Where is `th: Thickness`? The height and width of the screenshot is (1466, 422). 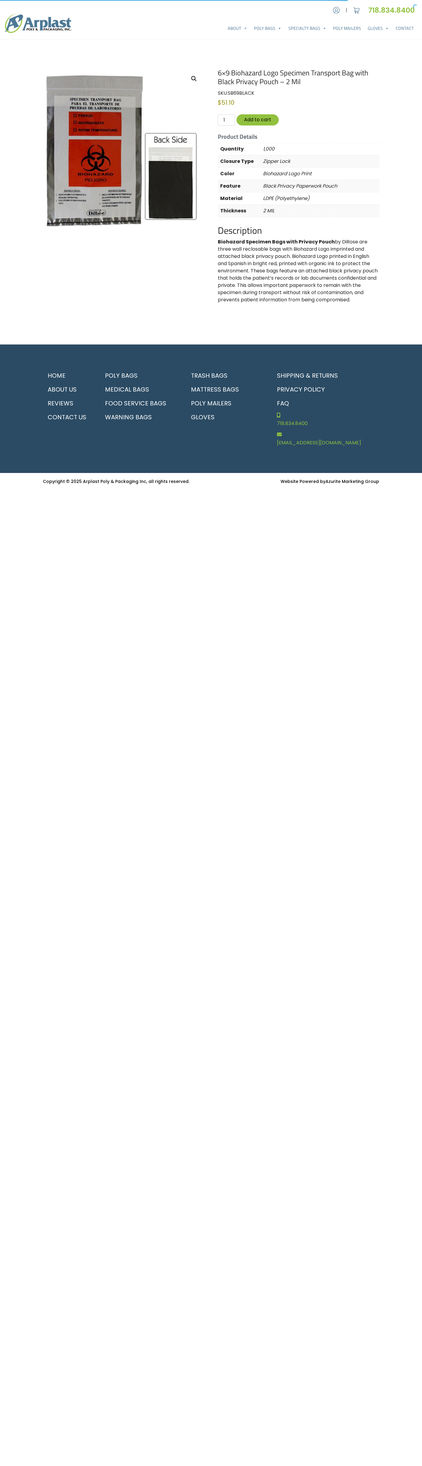 th: Thickness is located at coordinates (240, 210).